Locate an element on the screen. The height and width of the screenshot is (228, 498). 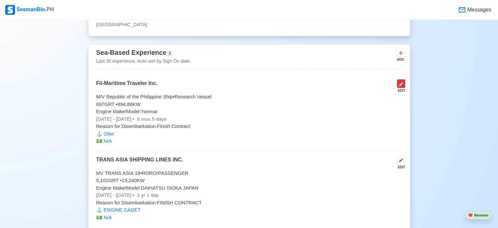
span: Sea-Based Experience is located at coordinates (131, 52).